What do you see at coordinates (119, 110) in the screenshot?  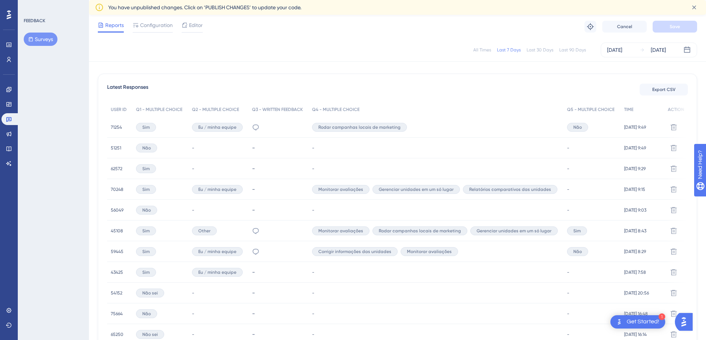 I see `span: USER ID` at bounding box center [119, 110].